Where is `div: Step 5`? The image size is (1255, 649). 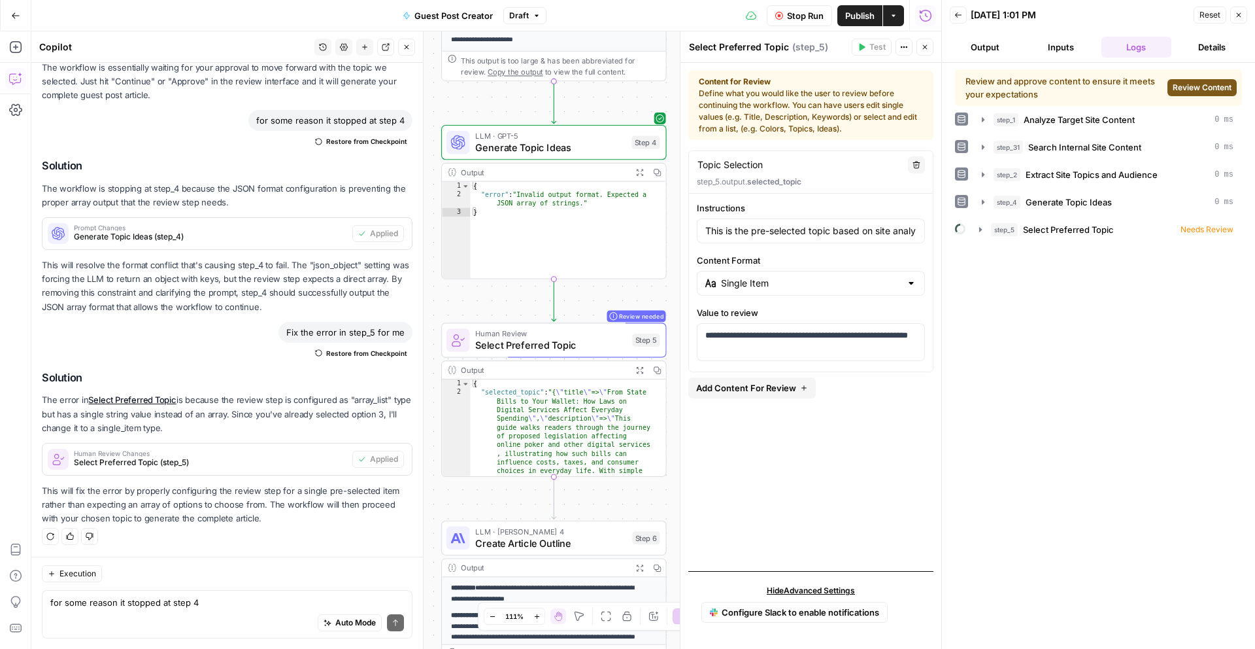
div: Step 5 is located at coordinates (646, 340).